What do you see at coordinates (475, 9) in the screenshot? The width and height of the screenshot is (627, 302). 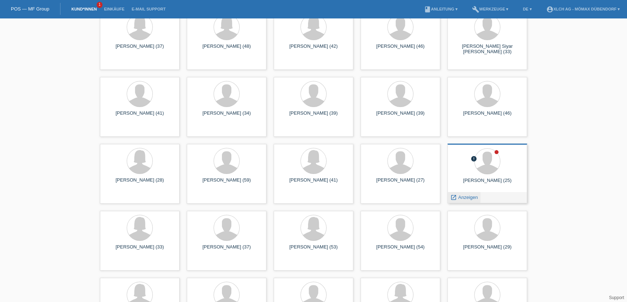 I see `i: build` at bounding box center [475, 9].